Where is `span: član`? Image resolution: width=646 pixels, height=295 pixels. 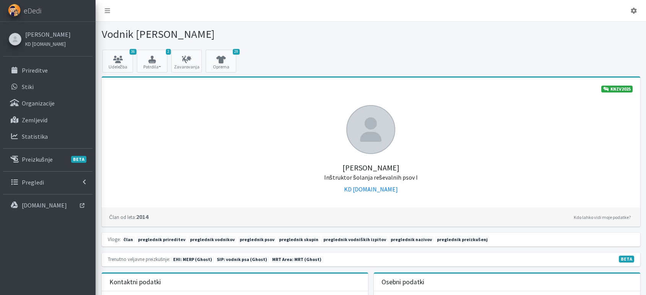
span: član is located at coordinates (128, 240).